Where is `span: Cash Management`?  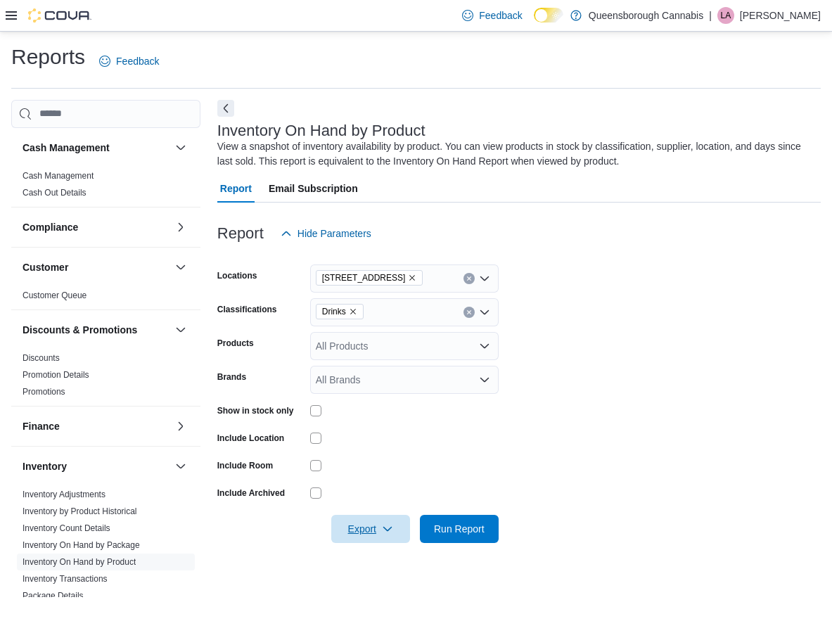 span: Cash Management is located at coordinates (58, 176).